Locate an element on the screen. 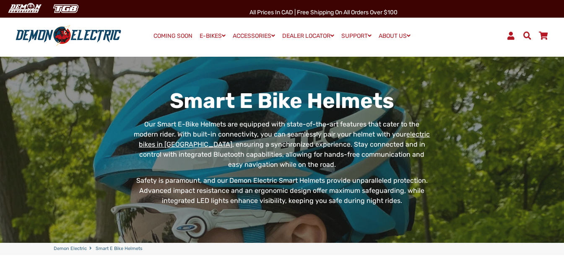 Image resolution: width=564 pixels, height=271 pixels. span: All Prices in CAD | Free shipping on all orders over $100 is located at coordinates (323, 12).